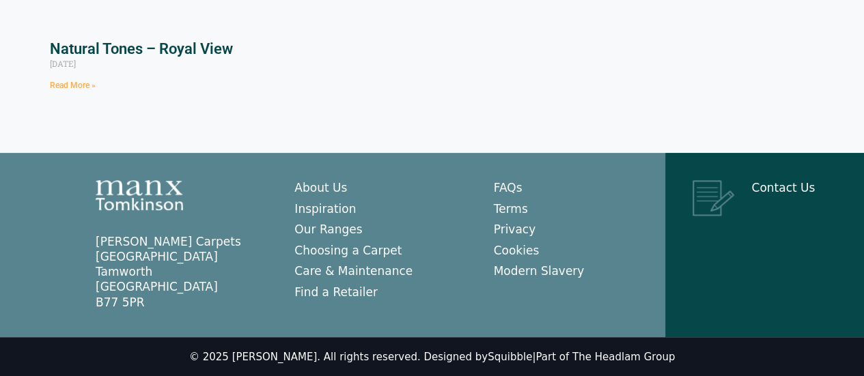 Image resolution: width=864 pixels, height=376 pixels. Describe the element at coordinates (516, 251) in the screenshot. I see `a: Cookies` at that location.